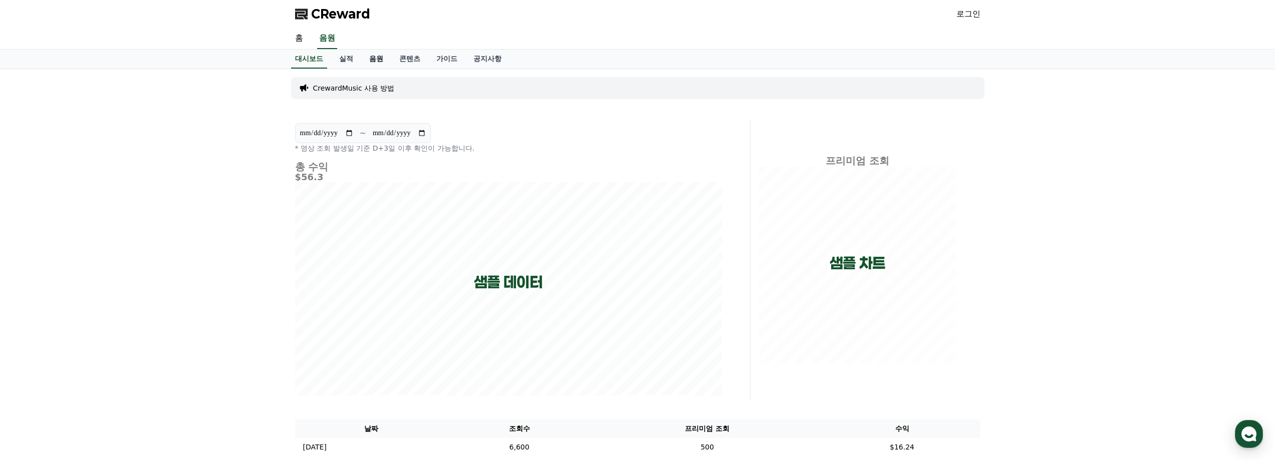  Describe the element at coordinates (508, 167) in the screenshot. I see `h4: 총 수익` at that location.